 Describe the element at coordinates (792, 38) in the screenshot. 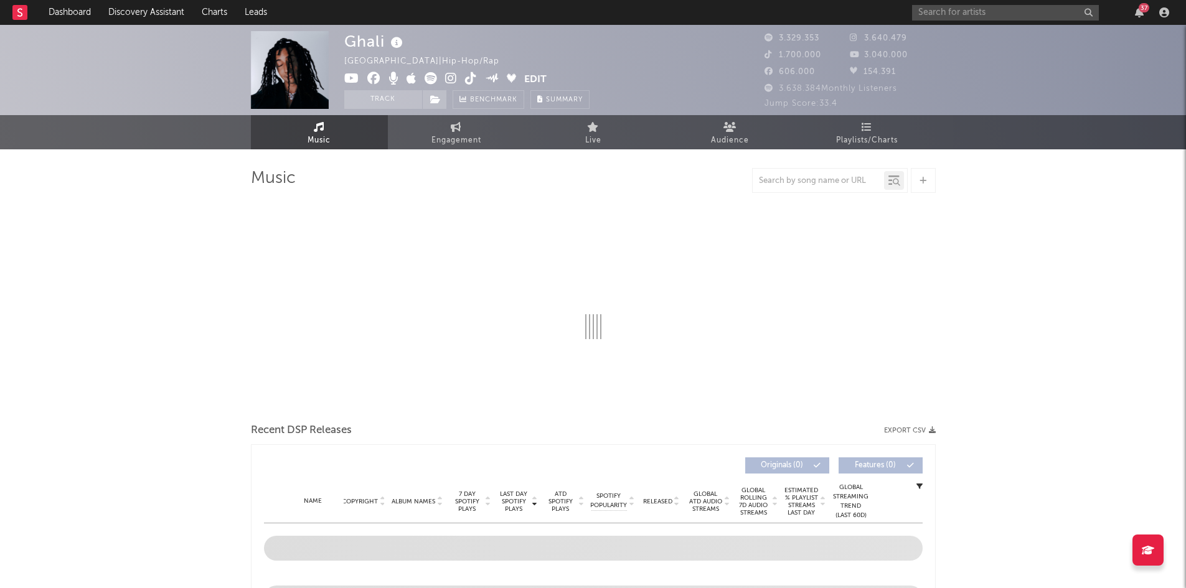

I see `span: 3.329.353` at that location.